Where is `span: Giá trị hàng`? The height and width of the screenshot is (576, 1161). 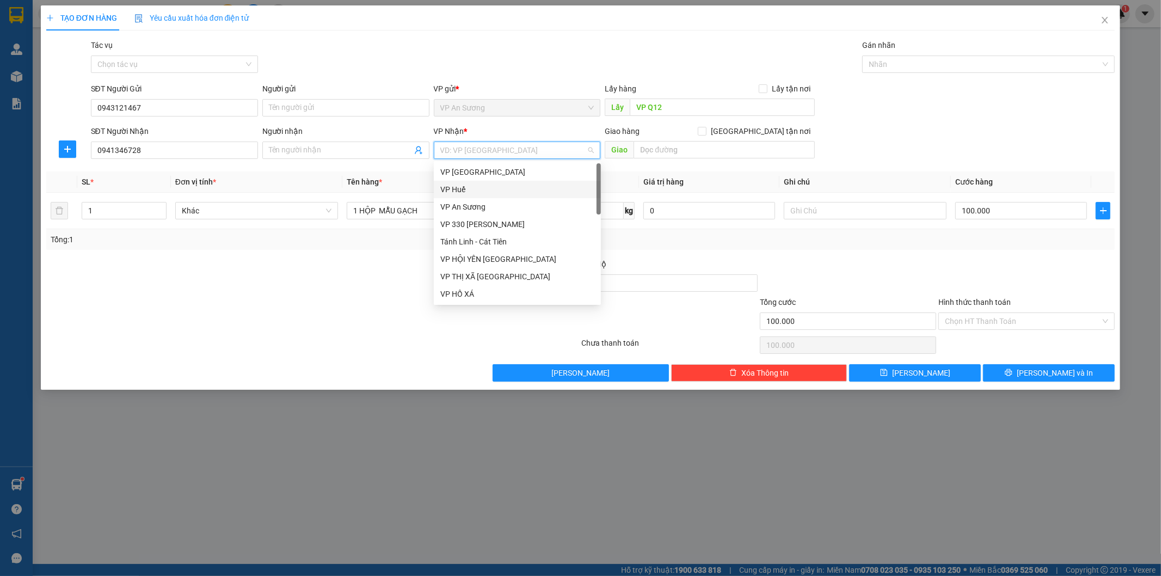 span: Giá trị hàng is located at coordinates (663, 182).